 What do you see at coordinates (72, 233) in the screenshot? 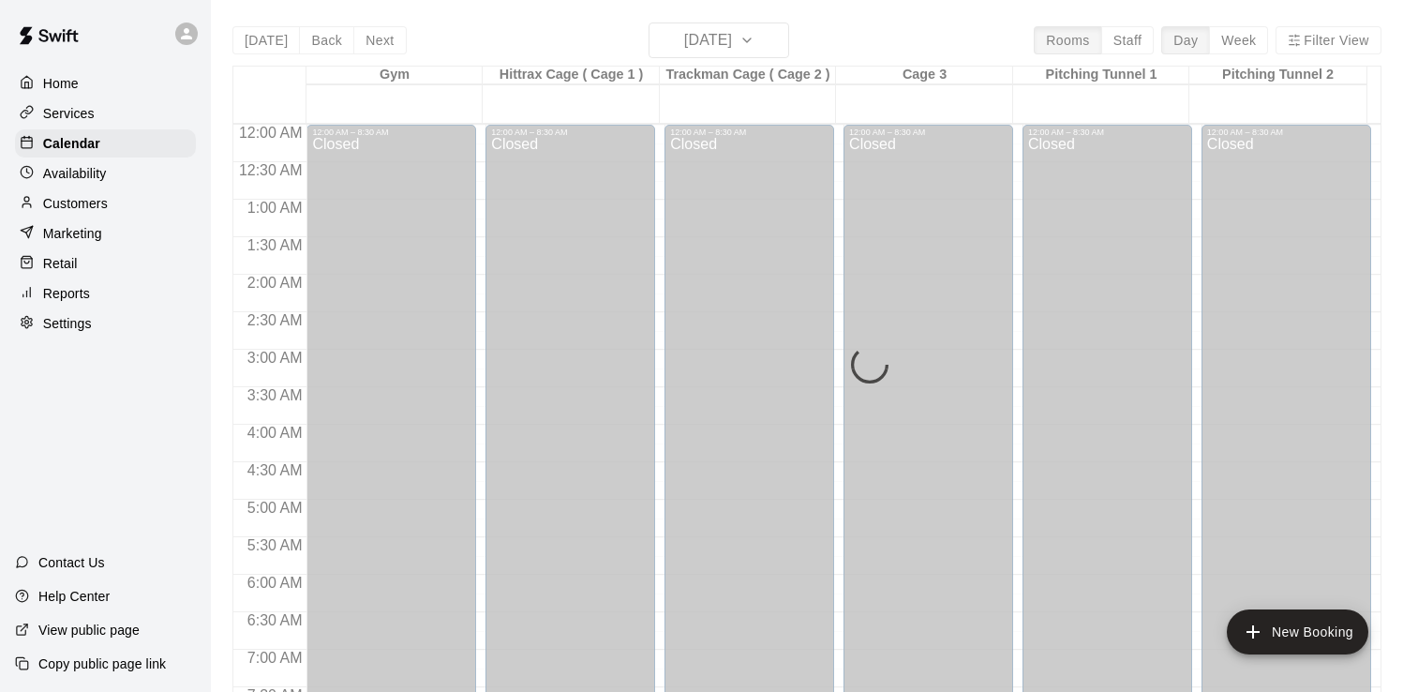
I see `p: Marketing` at bounding box center [72, 233].